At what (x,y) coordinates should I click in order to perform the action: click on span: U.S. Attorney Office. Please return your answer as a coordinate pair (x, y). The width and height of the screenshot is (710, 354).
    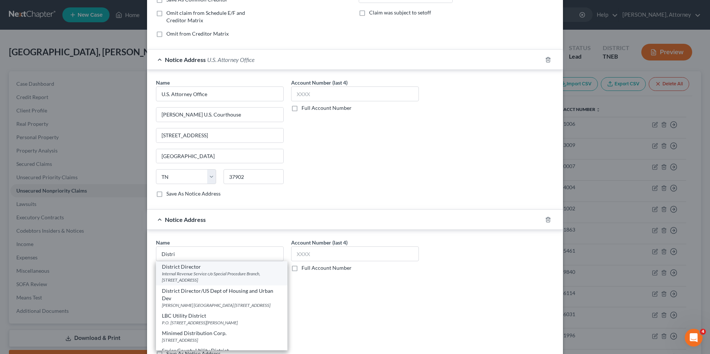
    Looking at the image, I should click on (231, 59).